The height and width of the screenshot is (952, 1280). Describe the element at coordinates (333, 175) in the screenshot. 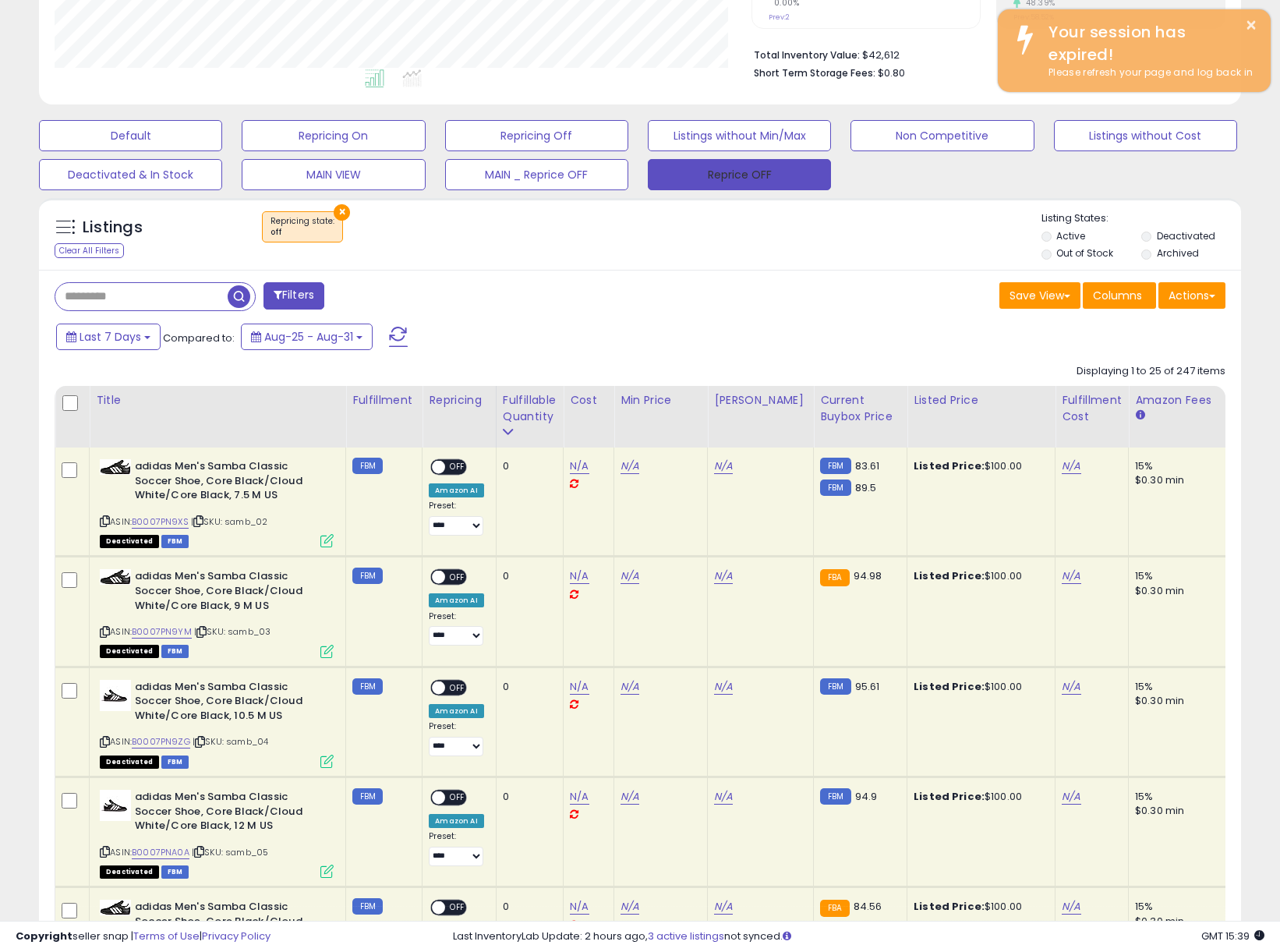

I see `button: MAIN VIEW` at that location.